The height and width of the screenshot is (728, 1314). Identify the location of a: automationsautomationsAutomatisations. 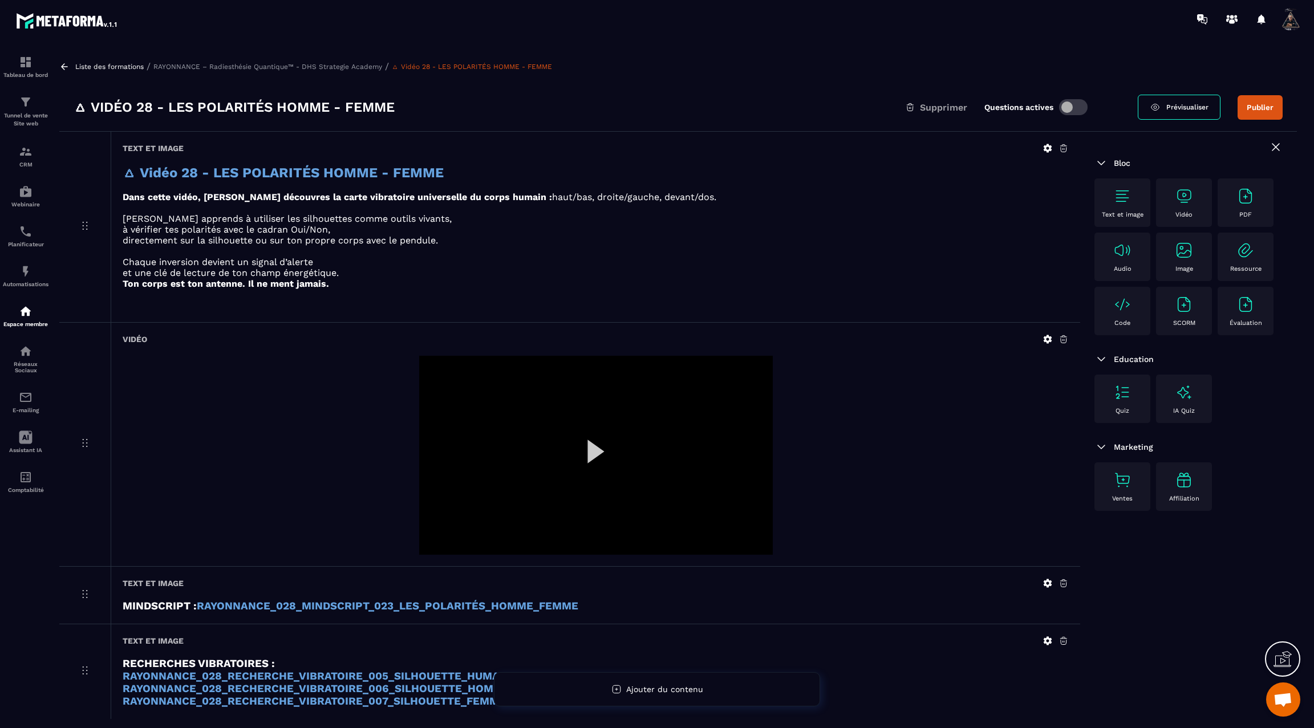
(26, 276).